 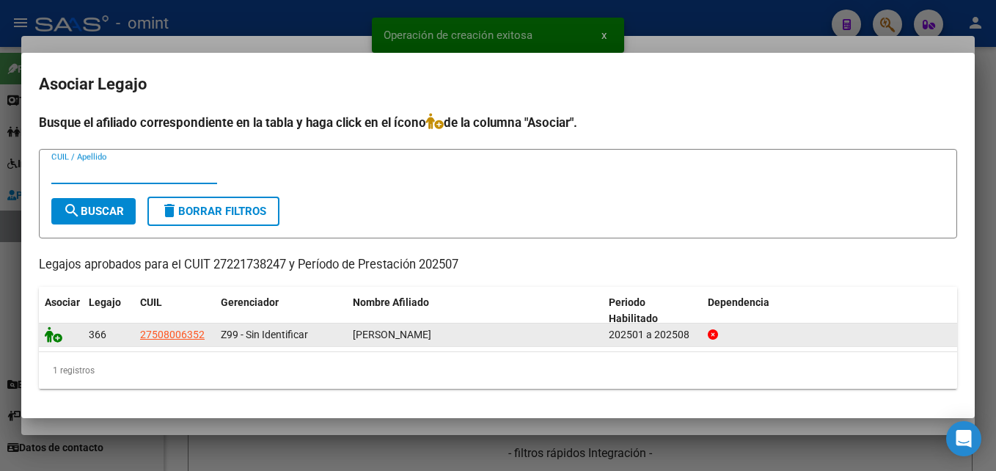 What do you see at coordinates (633, 310) in the screenshot?
I see `span: Periodo Habilitado` at bounding box center [633, 310].